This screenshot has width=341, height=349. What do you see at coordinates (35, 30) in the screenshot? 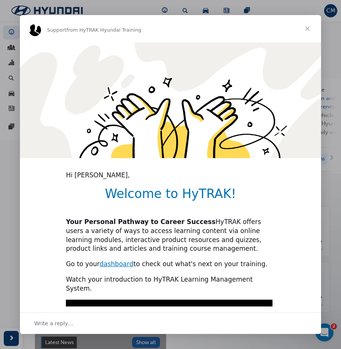
I see `img: Profile image for Support` at bounding box center [35, 30].